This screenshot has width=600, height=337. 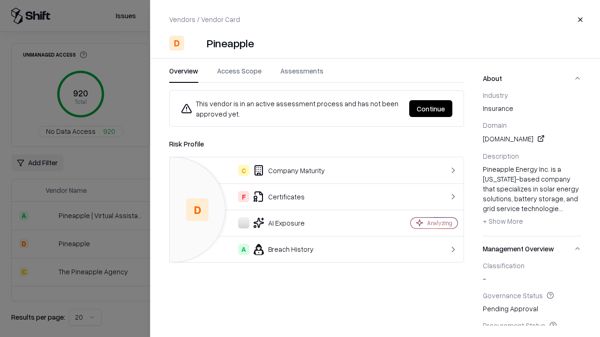 What do you see at coordinates (503, 221) in the screenshot?
I see `span: + Show More` at bounding box center [503, 221].